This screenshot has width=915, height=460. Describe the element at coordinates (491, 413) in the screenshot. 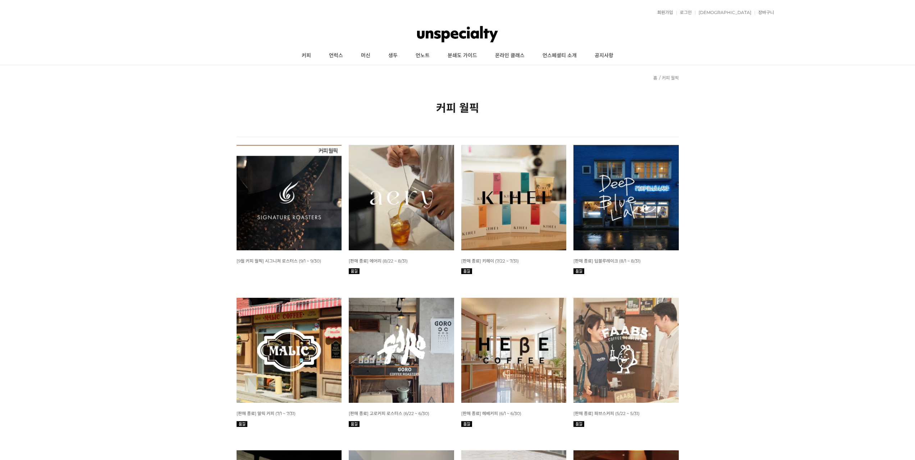

I see `span: [판매 종료] 헤베커피 (6/1 ~ 6/30)` at that location.